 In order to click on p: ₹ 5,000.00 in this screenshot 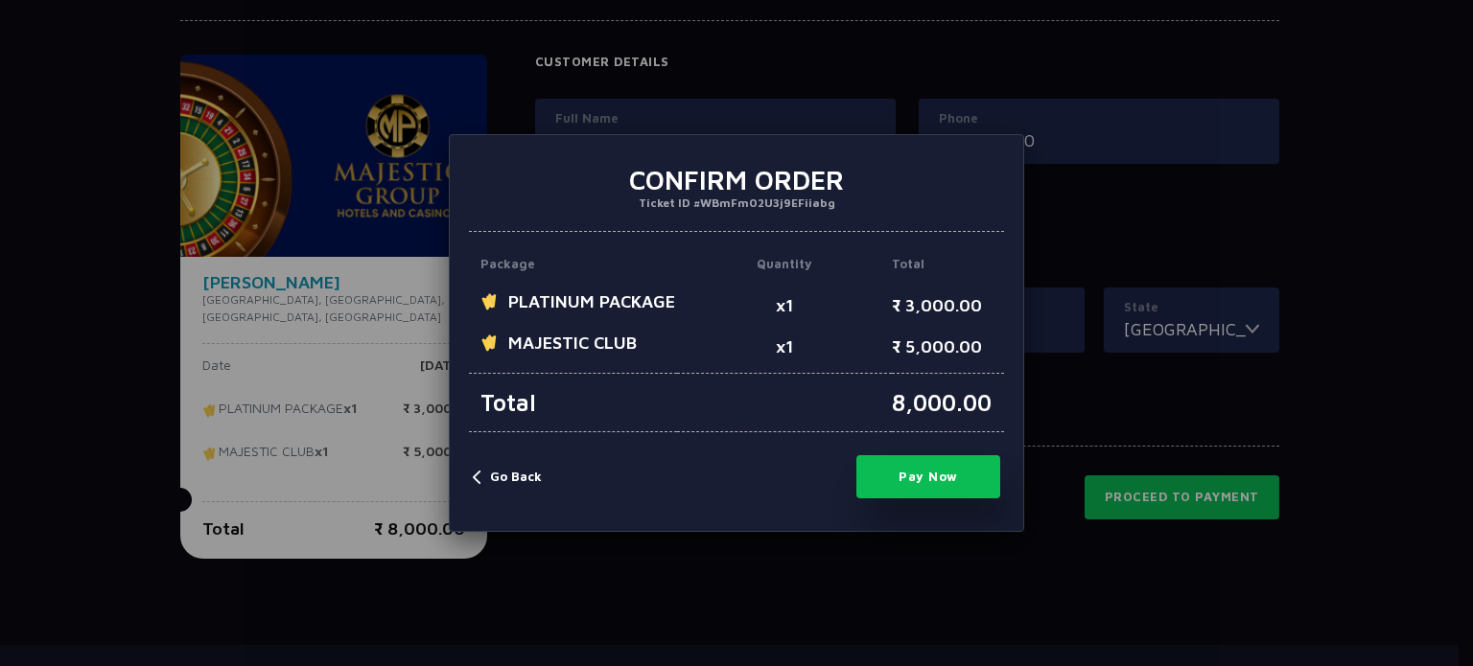, I will do `click(947, 352)`.